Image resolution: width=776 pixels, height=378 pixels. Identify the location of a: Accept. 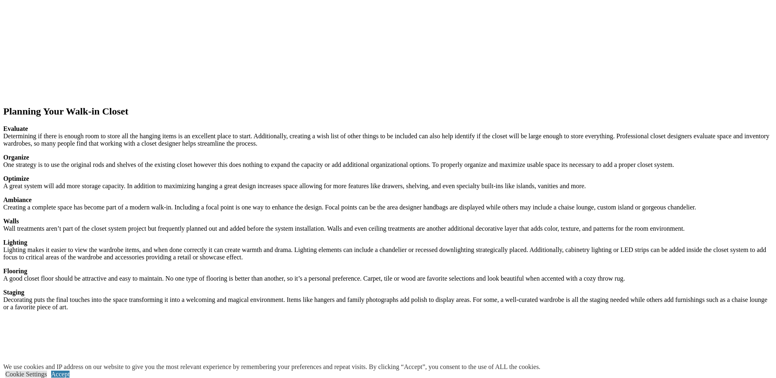
(60, 374).